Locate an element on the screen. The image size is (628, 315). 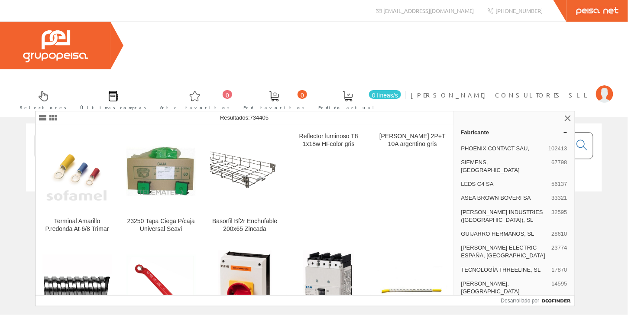
img: Grupo Peisa is located at coordinates (55, 46).